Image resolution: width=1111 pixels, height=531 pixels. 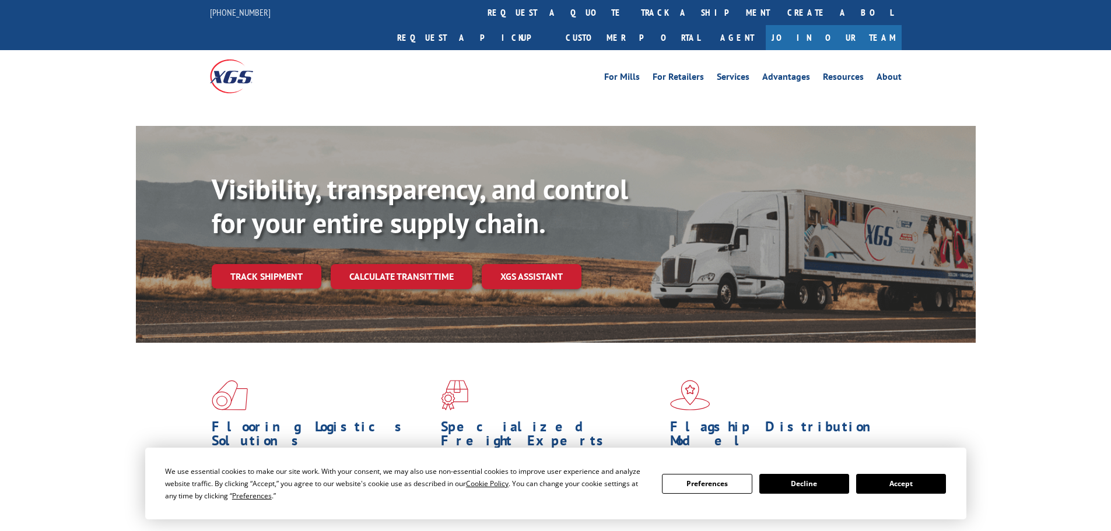 What do you see at coordinates (487, 483) in the screenshot?
I see `span: Cookie Policy` at bounding box center [487, 483].